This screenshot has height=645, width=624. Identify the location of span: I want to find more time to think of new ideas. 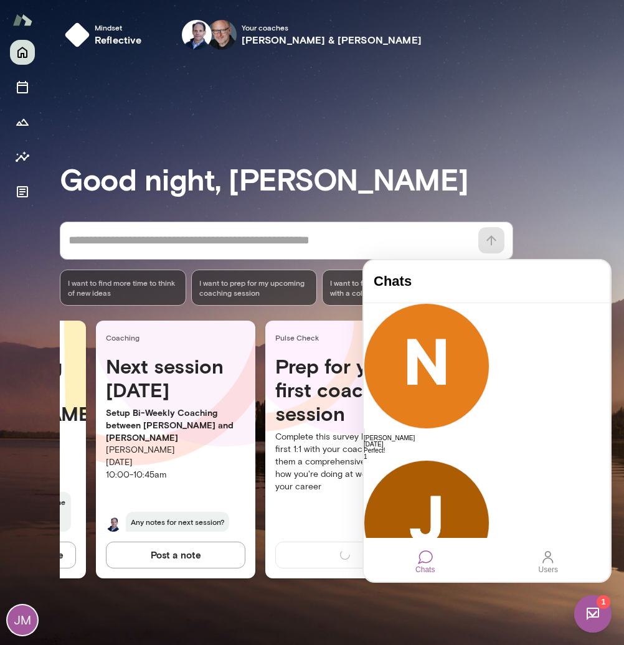
(123, 288).